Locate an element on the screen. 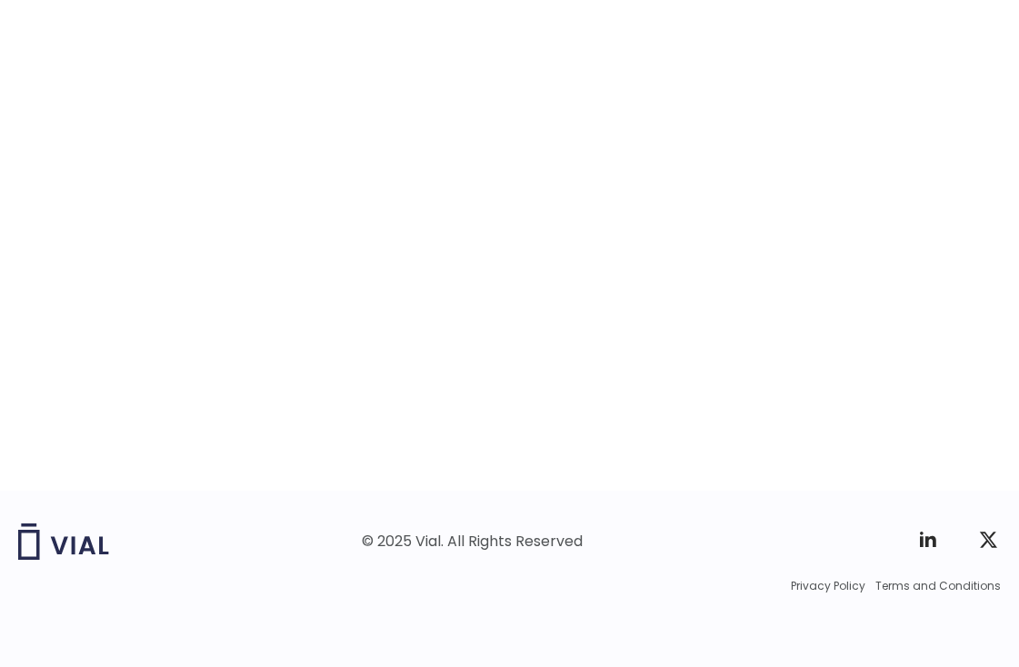  span: Privacy Policy is located at coordinates (828, 586).